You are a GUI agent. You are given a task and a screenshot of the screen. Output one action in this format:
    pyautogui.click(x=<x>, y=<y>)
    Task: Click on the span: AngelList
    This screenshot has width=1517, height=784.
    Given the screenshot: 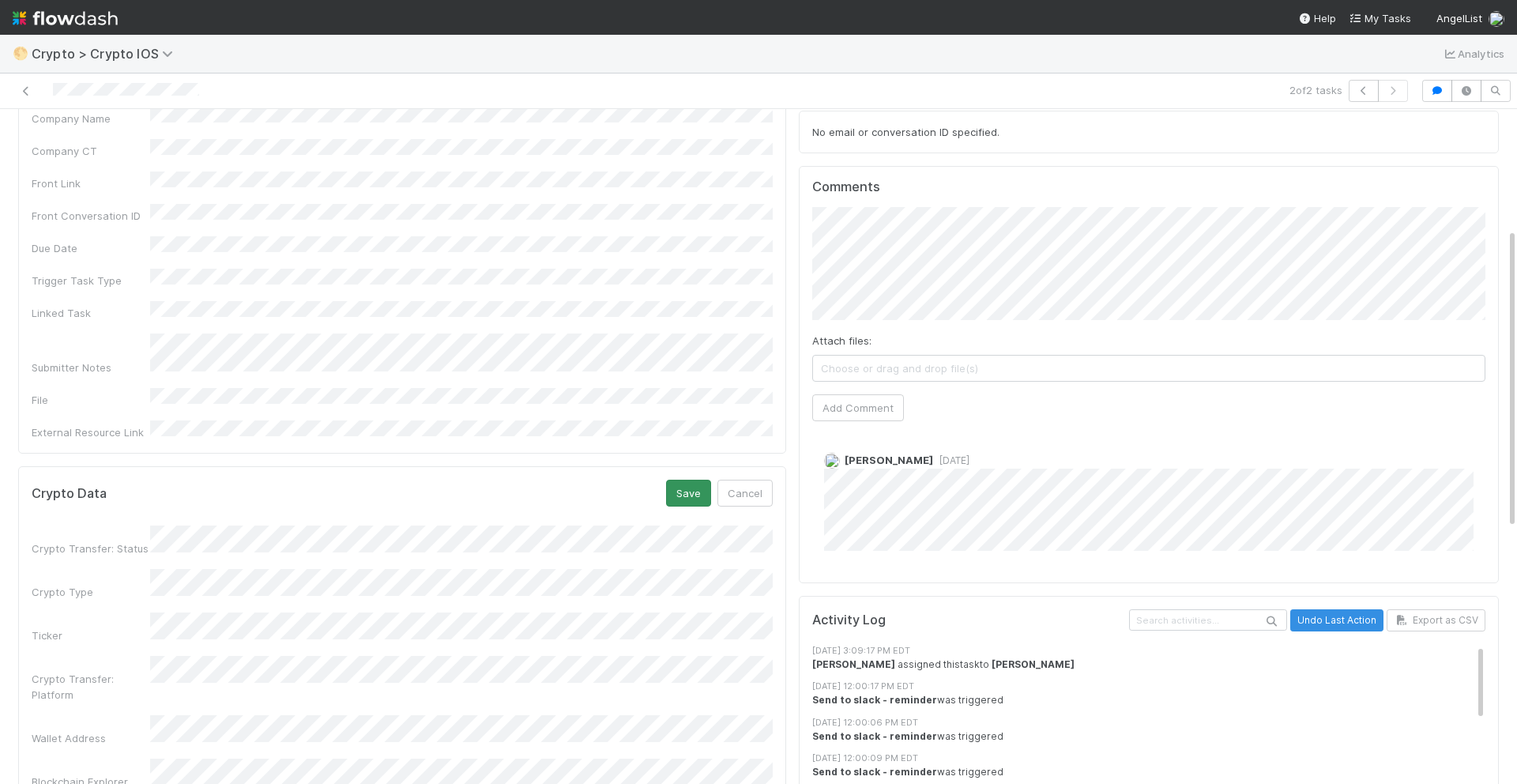 What is the action you would take?
    pyautogui.click(x=1459, y=18)
    